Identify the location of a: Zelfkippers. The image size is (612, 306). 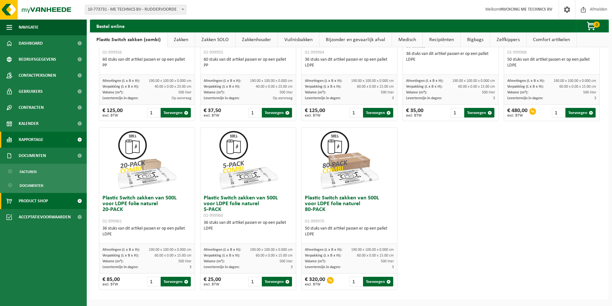
(508, 40).